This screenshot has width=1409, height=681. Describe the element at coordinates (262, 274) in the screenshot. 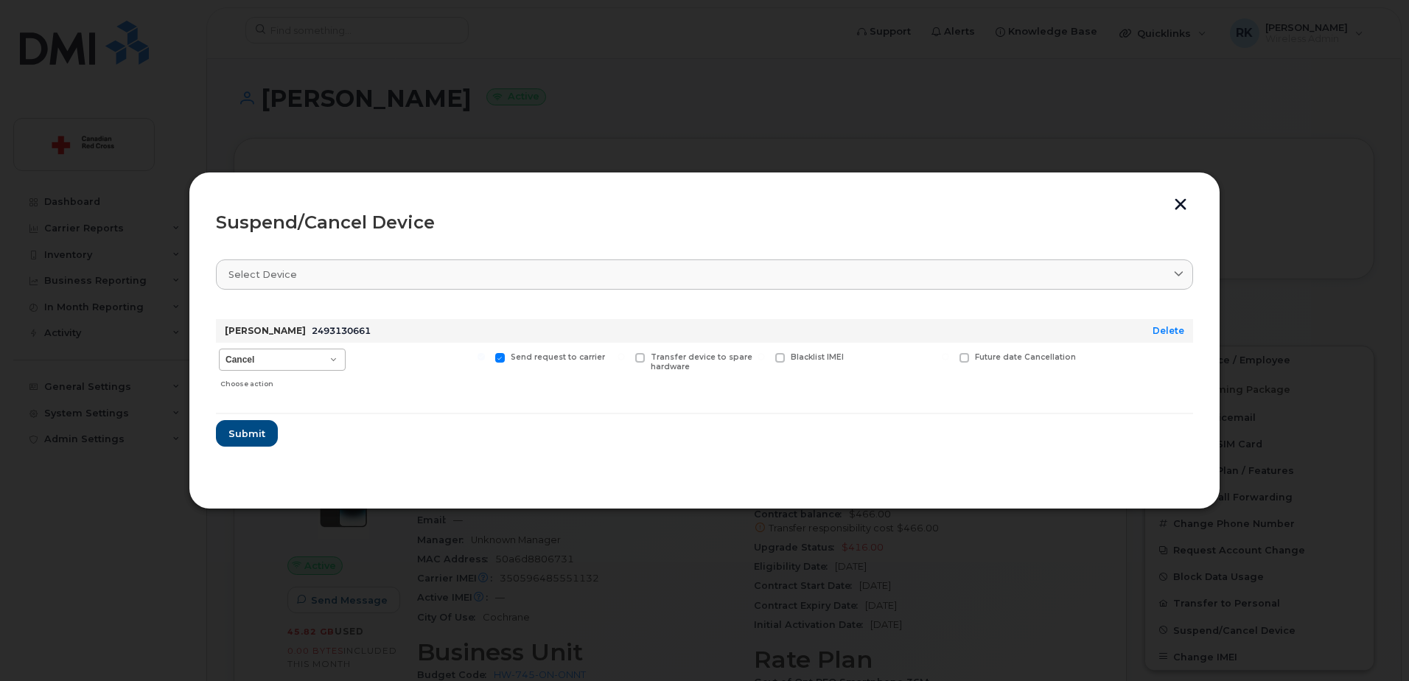

I see `span: Select device` at that location.